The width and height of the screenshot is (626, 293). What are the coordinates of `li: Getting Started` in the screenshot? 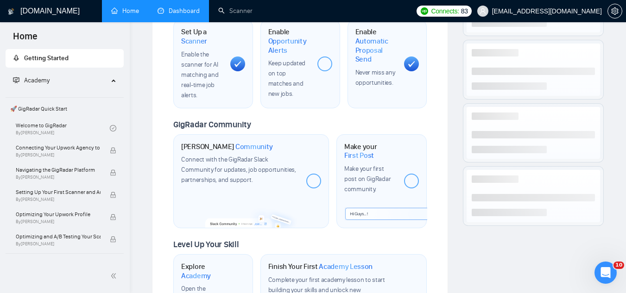 It's located at (64, 58).